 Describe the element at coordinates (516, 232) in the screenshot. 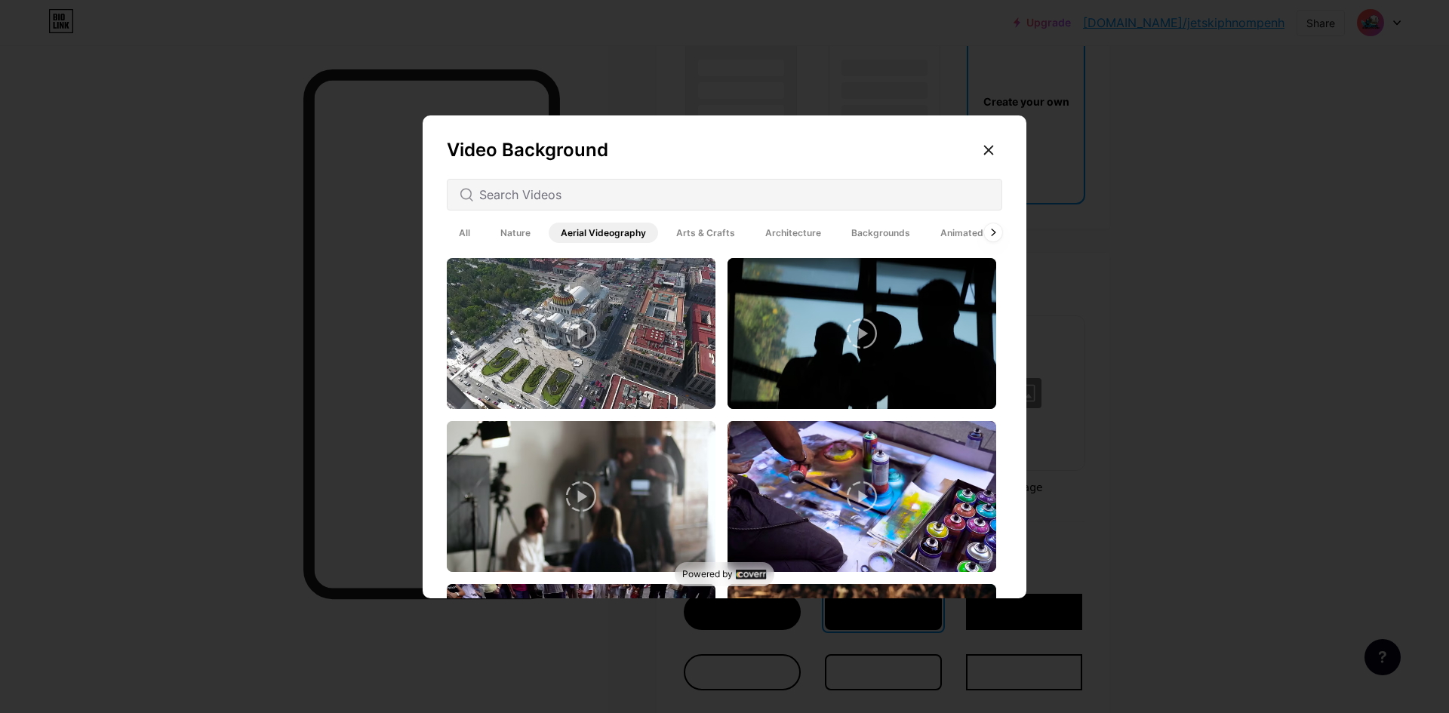

I see `span: Nature` at that location.